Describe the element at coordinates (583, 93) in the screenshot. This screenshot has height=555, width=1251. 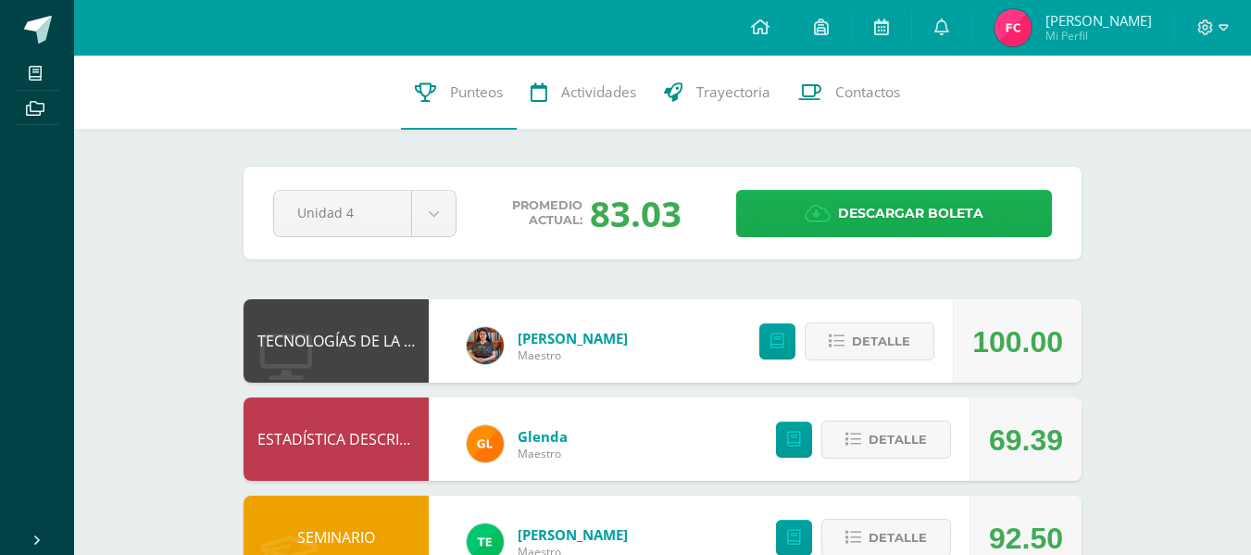
I see `a: Actividades` at that location.